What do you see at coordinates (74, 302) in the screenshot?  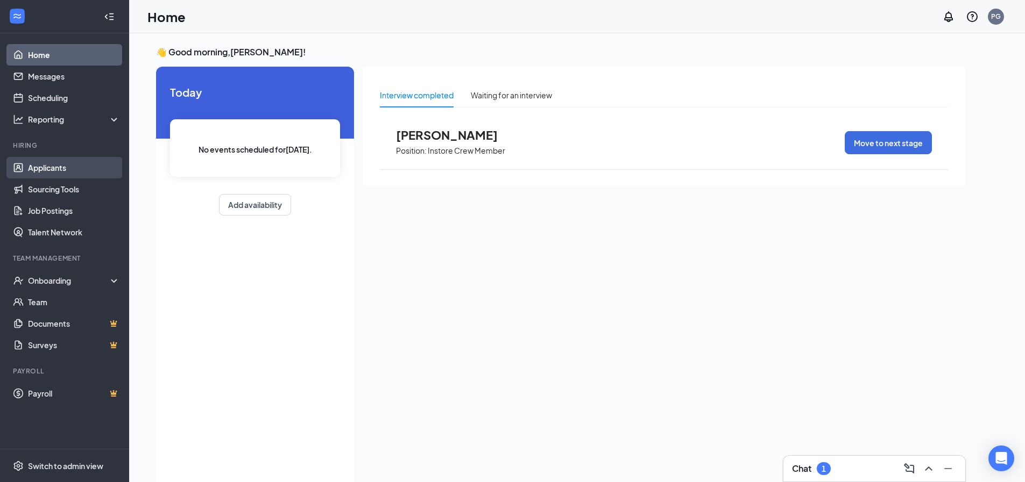 I see `a: Team` at bounding box center [74, 302].